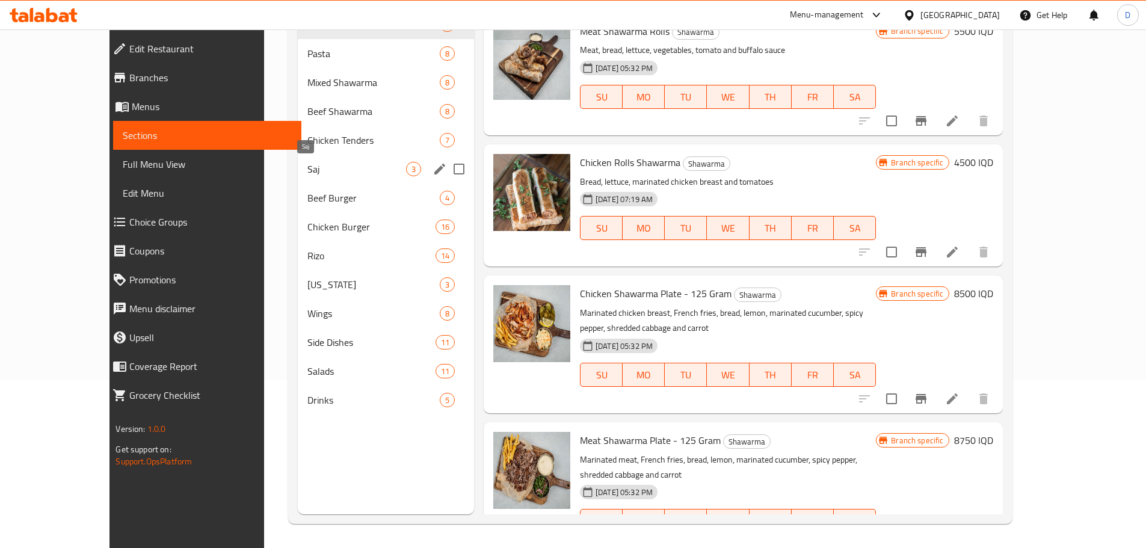 Image resolution: width=1146 pixels, height=548 pixels. I want to click on span: Sections, so click(207, 135).